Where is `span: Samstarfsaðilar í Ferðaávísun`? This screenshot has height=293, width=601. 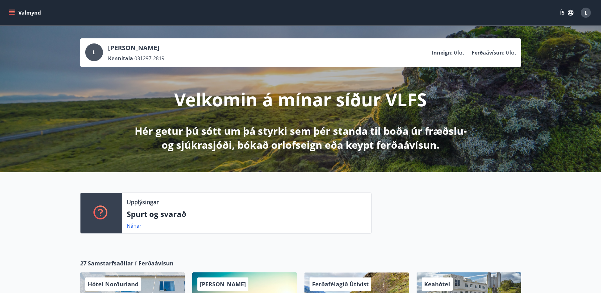
span: Samstarfsaðilar í Ferðaávísun is located at coordinates (131, 263).